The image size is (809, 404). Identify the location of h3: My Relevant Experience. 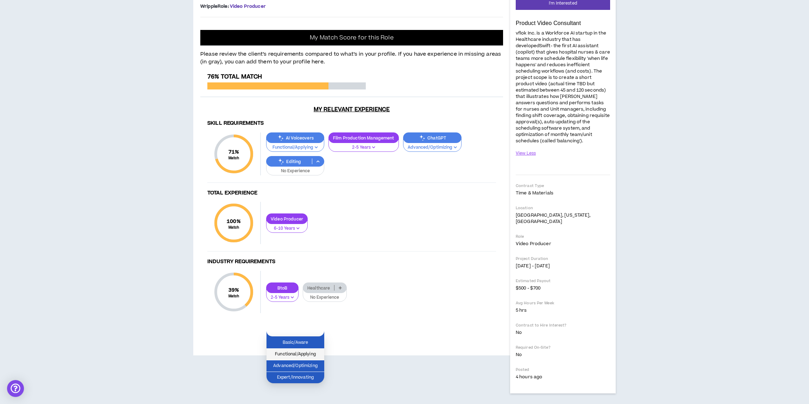
(352, 110).